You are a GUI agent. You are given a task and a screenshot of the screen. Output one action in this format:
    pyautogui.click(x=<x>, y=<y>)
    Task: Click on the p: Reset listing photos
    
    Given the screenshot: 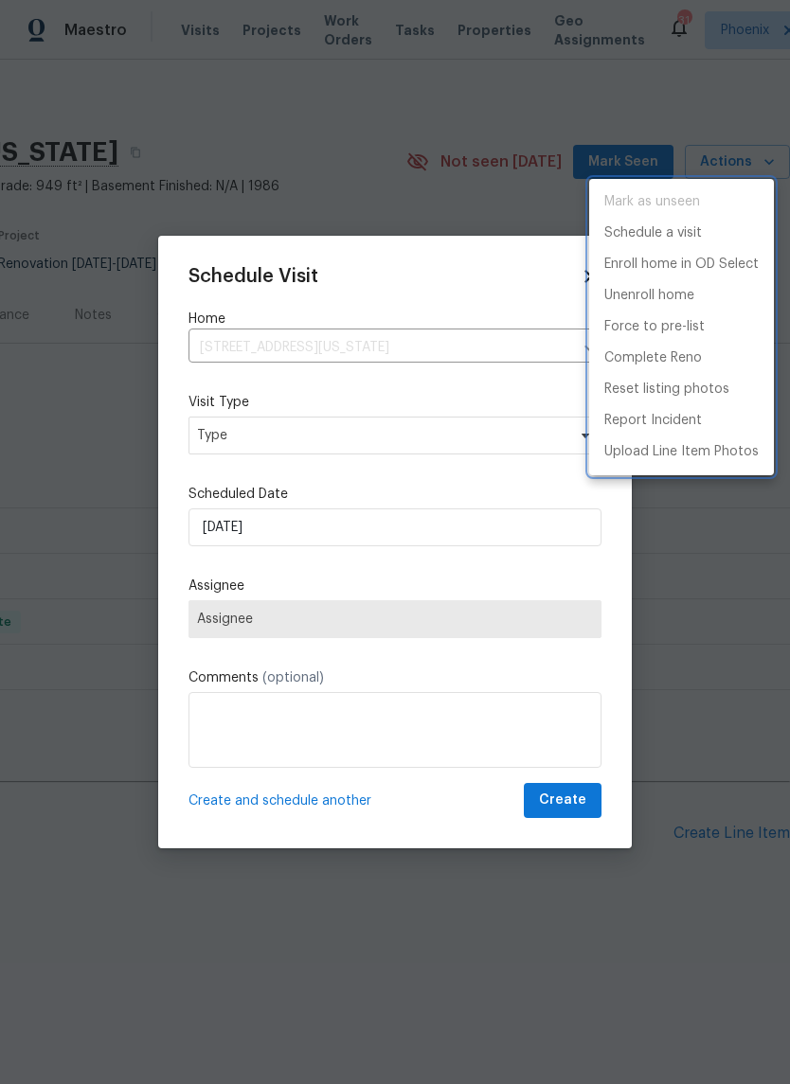 What is the action you would take?
    pyautogui.click(x=667, y=389)
    